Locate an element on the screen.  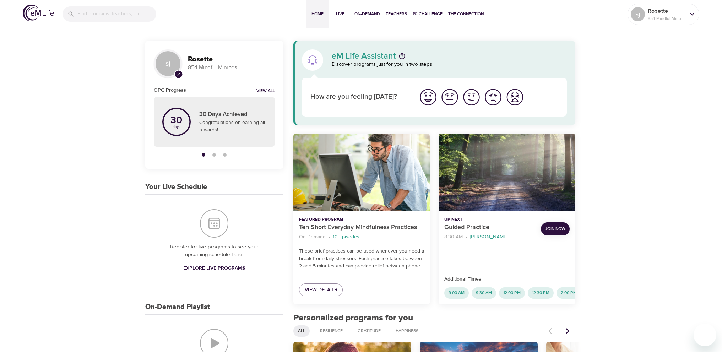
span: Gratitude is located at coordinates (369, 331).